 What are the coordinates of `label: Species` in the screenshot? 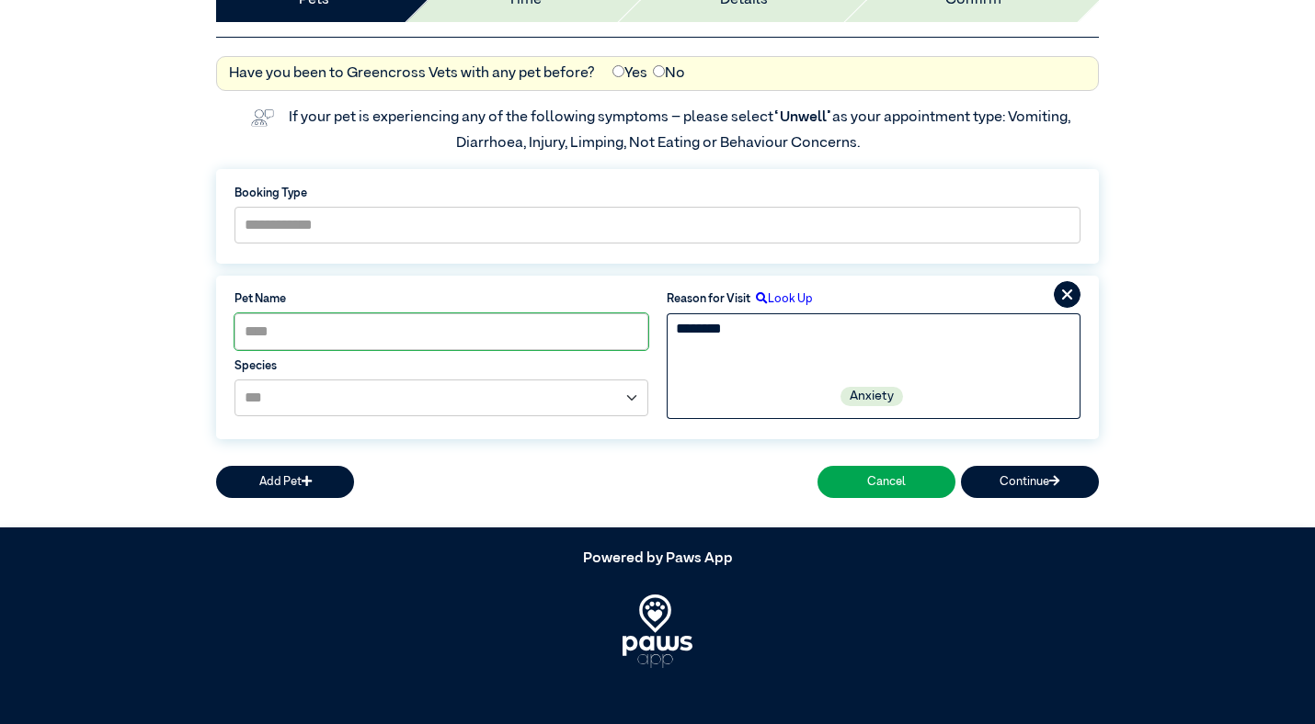 It's located at (441, 366).